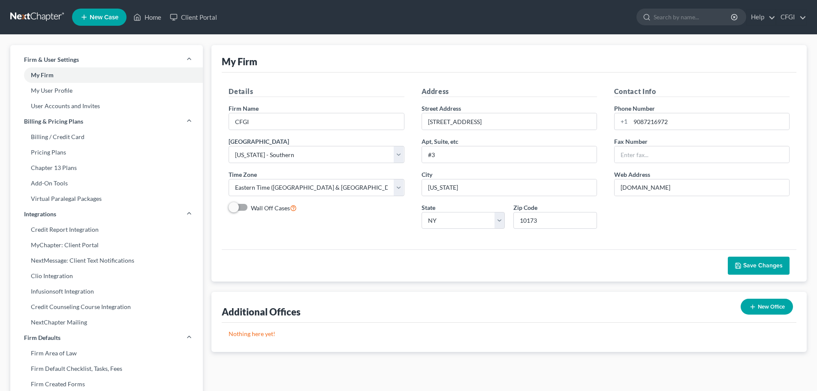  I want to click on a: Integrations, so click(106, 214).